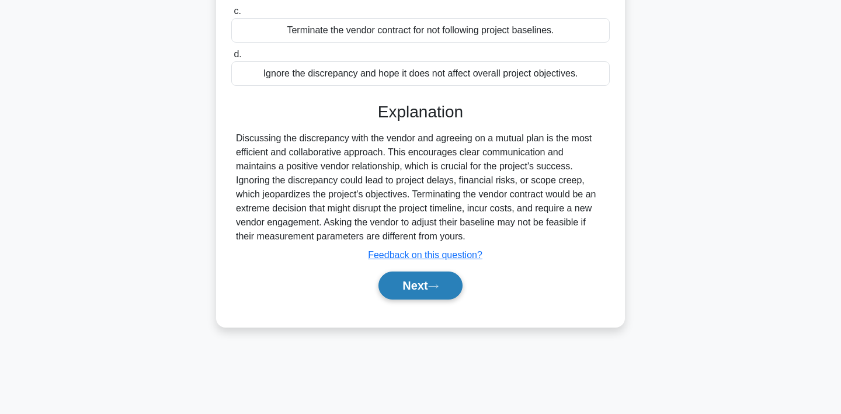  Describe the element at coordinates (420, 112) in the screenshot. I see `h3: Explanation` at that location.